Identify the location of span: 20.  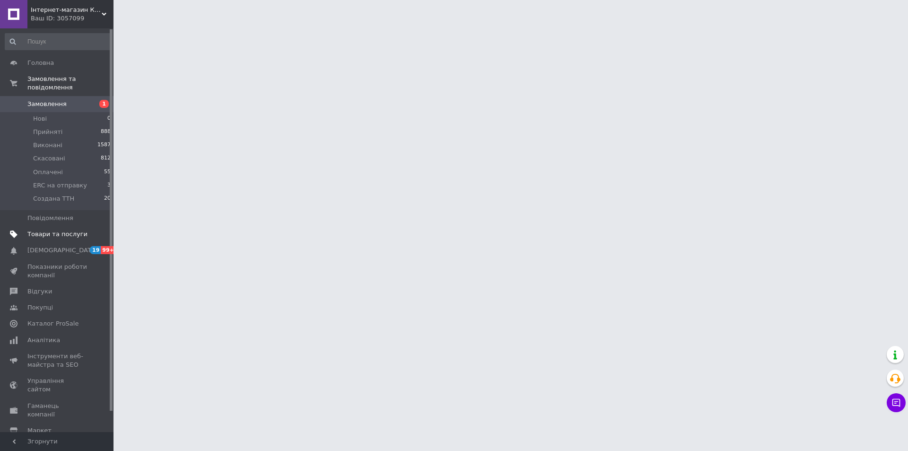
(107, 199).